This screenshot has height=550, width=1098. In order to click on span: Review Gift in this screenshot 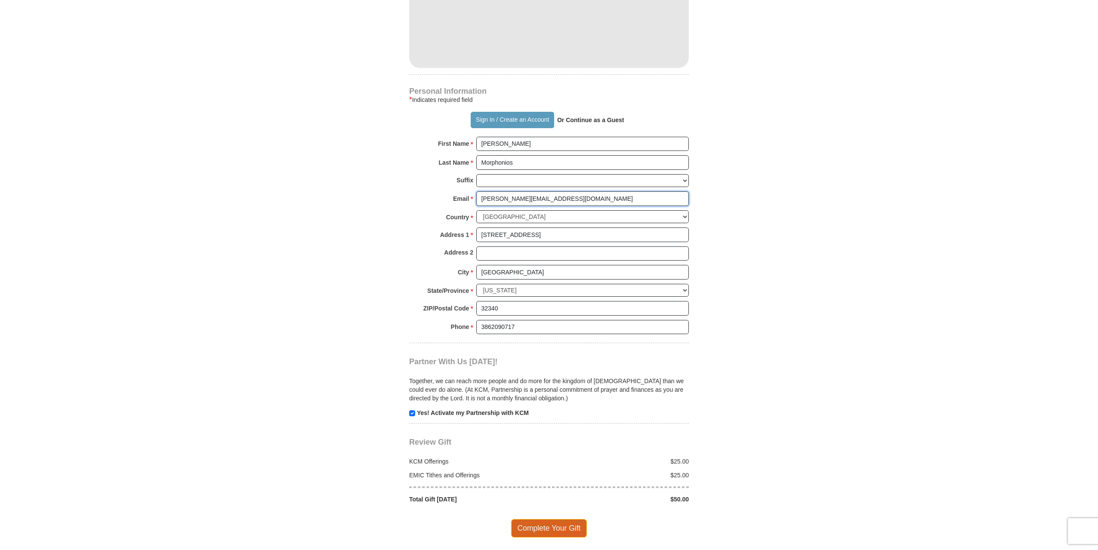, I will do `click(430, 442)`.